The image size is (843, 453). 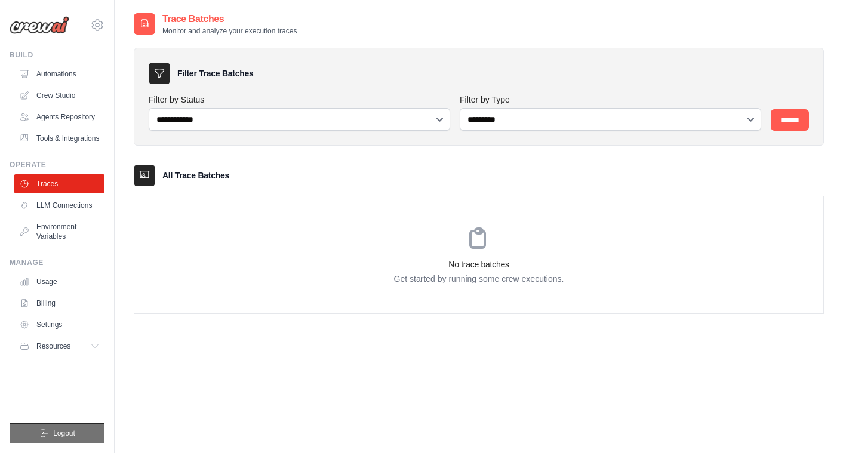 What do you see at coordinates (57, 165) in the screenshot?
I see `div: Operate` at bounding box center [57, 165].